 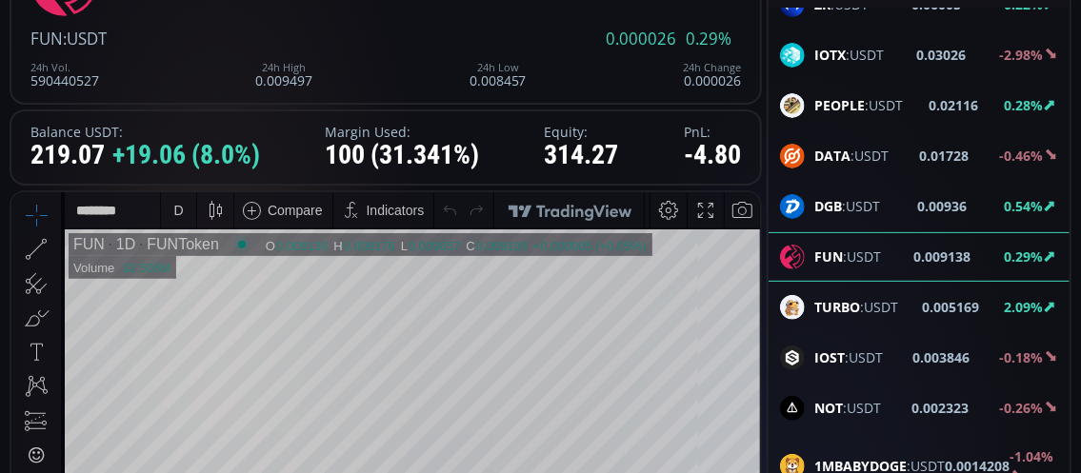 I want to click on b: PEOPLE, so click(x=839, y=105).